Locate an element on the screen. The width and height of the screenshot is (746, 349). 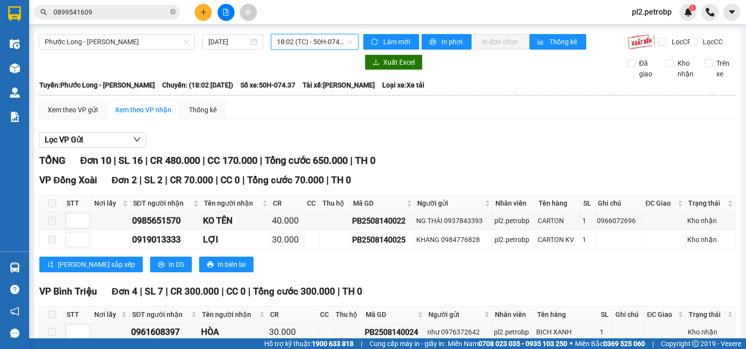
span: caret-down is located at coordinates (732, 12).